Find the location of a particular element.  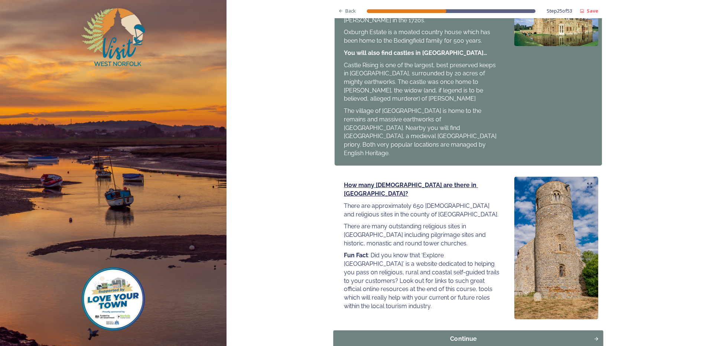

span: Step 25 of 53 is located at coordinates (559, 11).